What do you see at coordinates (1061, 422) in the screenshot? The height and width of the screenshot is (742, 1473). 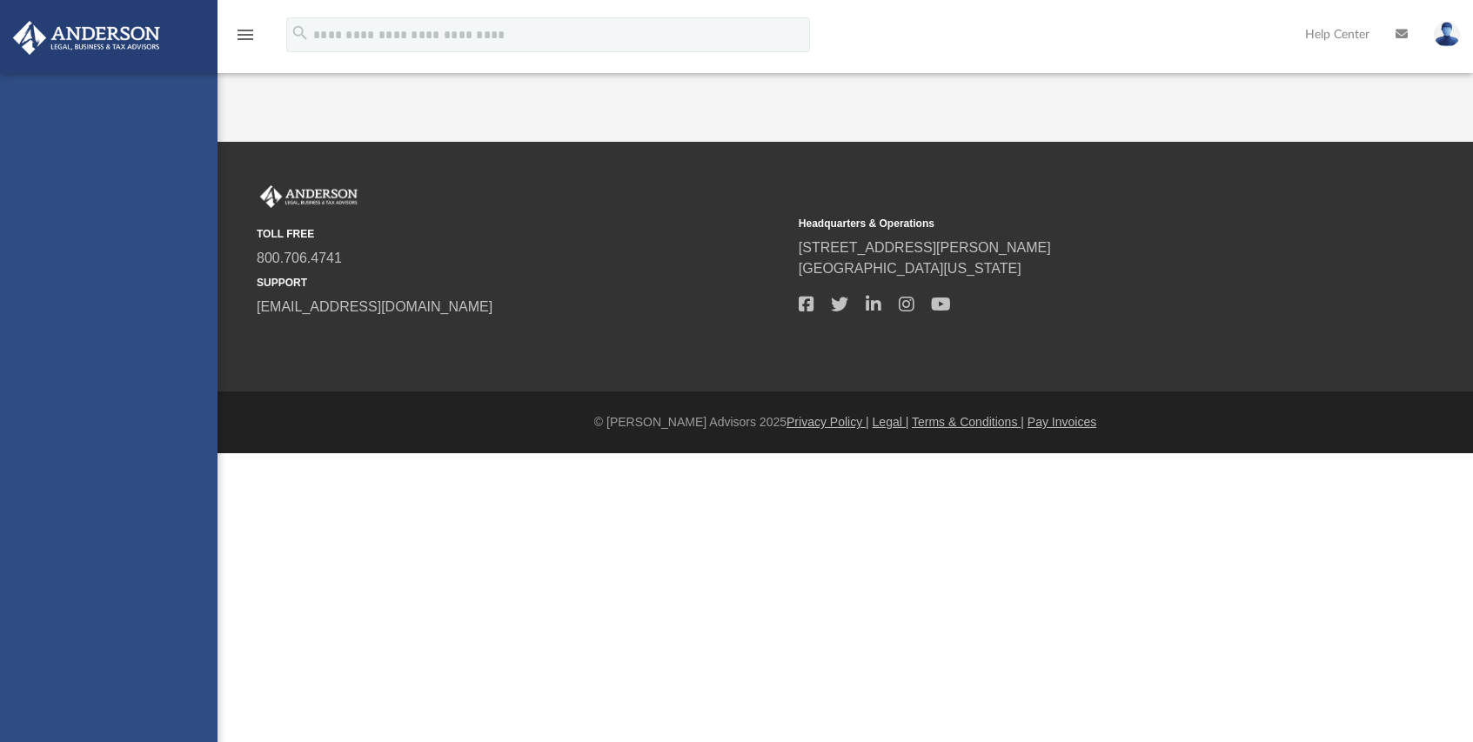 I see `a: Pay Invoices` at bounding box center [1061, 422].